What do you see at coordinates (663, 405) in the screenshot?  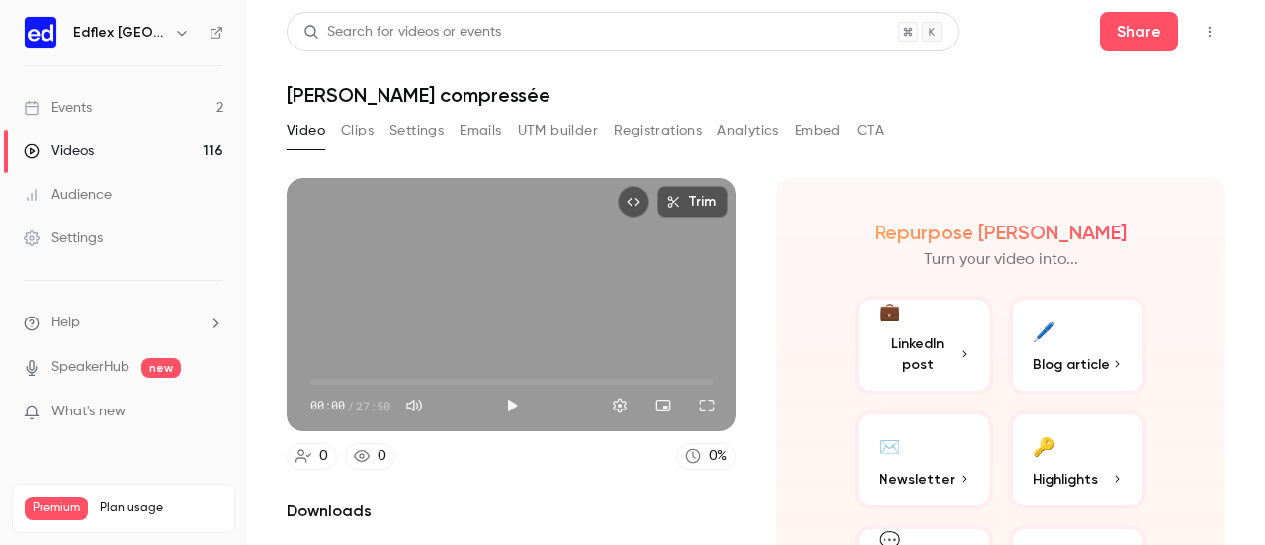 I see `button: Turn on miniplayer` at bounding box center [663, 405].